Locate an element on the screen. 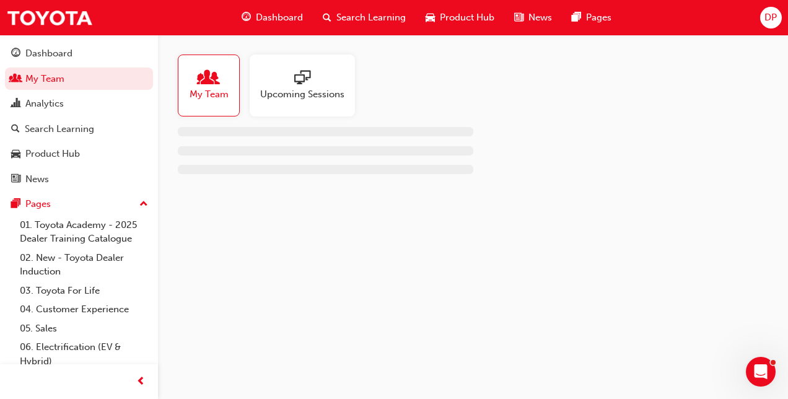 Image resolution: width=788 pixels, height=399 pixels. button: DashboardMy TeamAnalyticsSearch LearningProduct HubNews is located at coordinates (79, 116).